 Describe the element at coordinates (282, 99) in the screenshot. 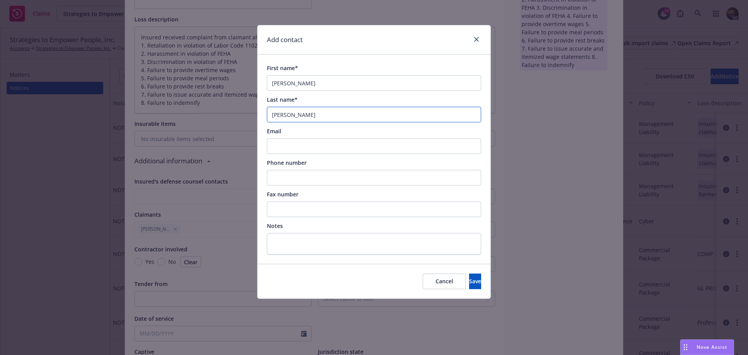

I see `span: Last name*` at that location.